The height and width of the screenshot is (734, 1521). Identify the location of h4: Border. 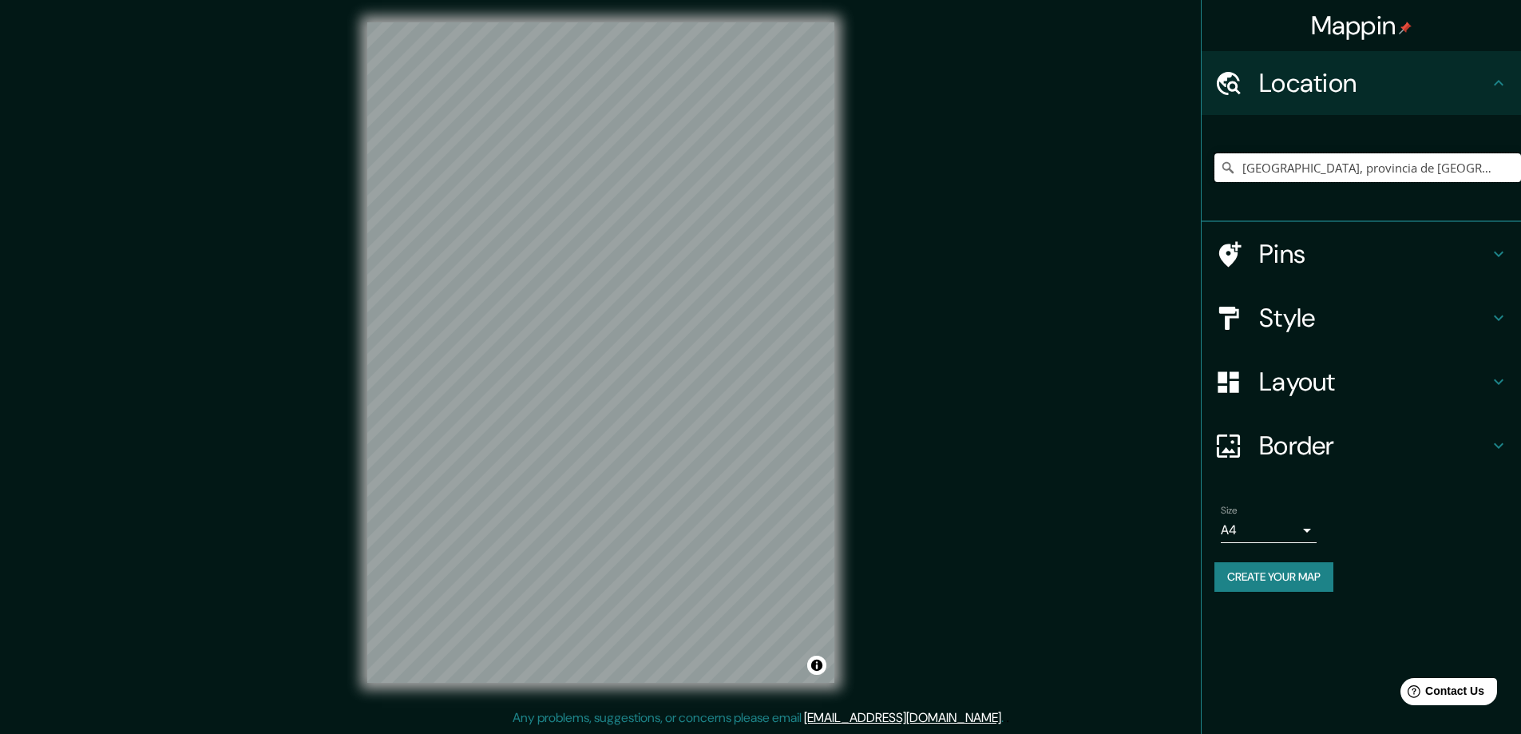
(1374, 446).